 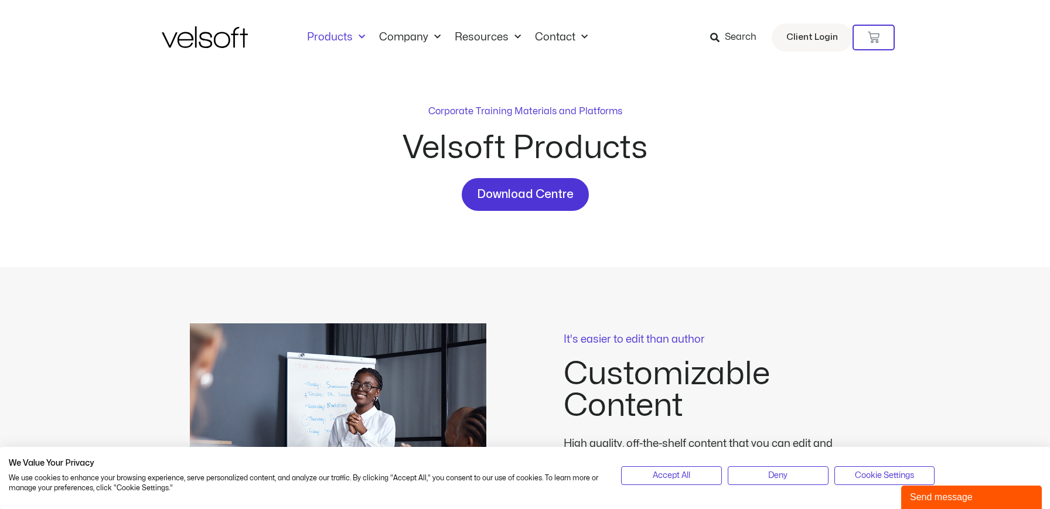 I want to click on p: We use cookies to enhance your browsing experience, serve personalized content, and analyze our t..., so click(x=306, y=483).